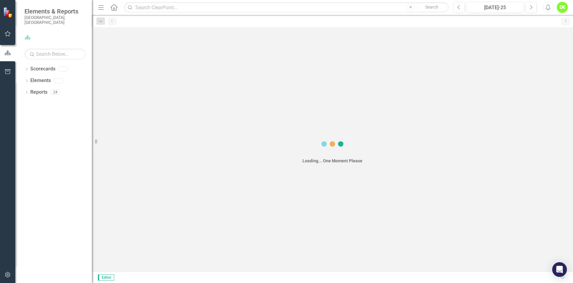 The height and width of the screenshot is (283, 573). I want to click on img: ClearPoint Strategy, so click(8, 12).